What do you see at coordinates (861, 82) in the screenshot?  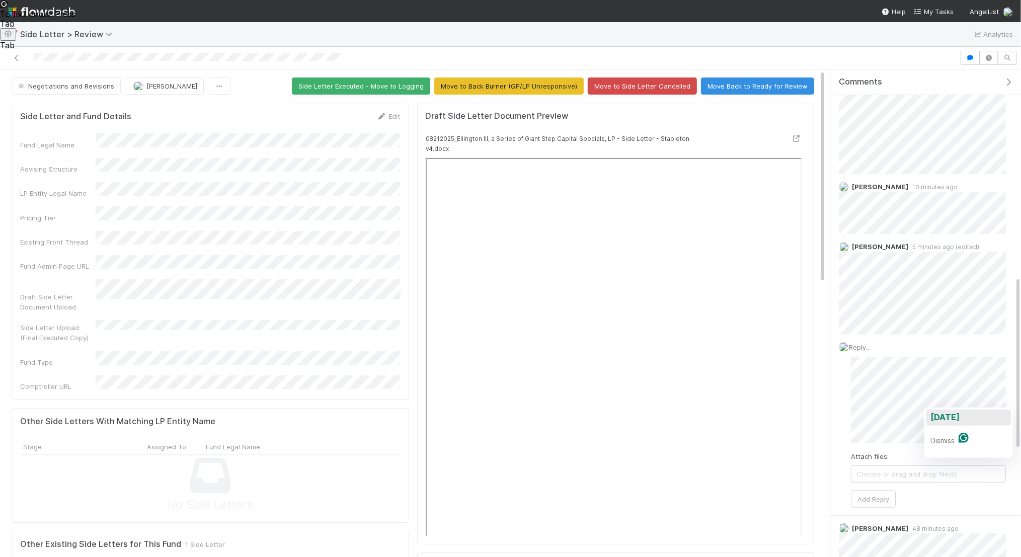 I see `span: Comments` at bounding box center [861, 82].